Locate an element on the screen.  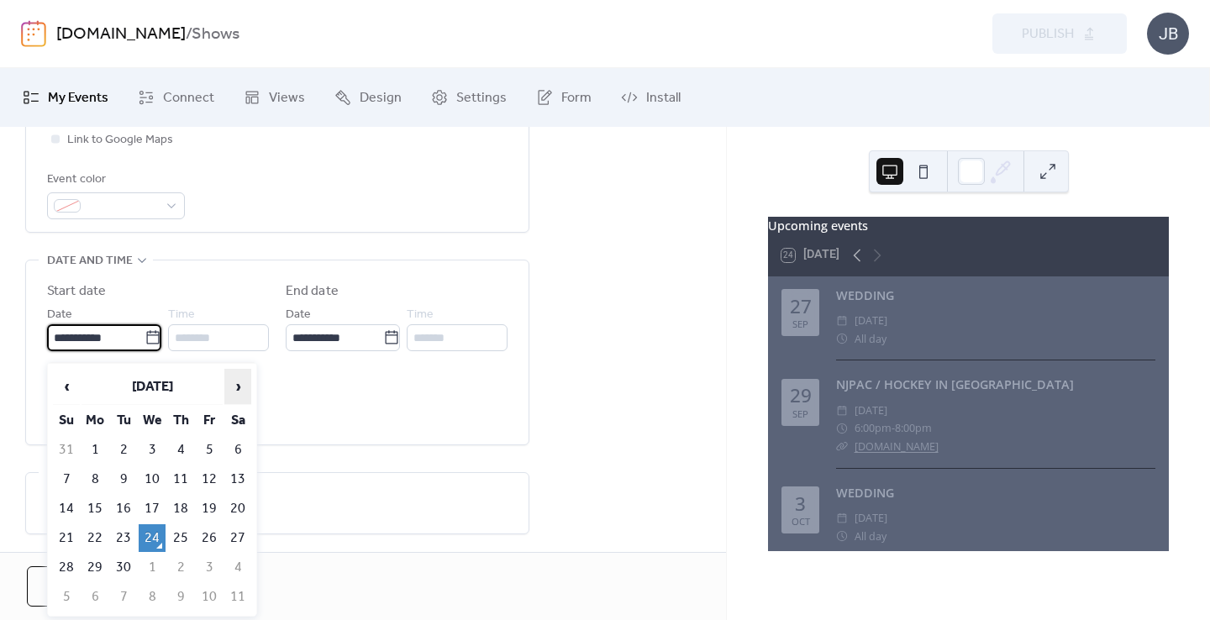
td: 26 is located at coordinates (209, 538).